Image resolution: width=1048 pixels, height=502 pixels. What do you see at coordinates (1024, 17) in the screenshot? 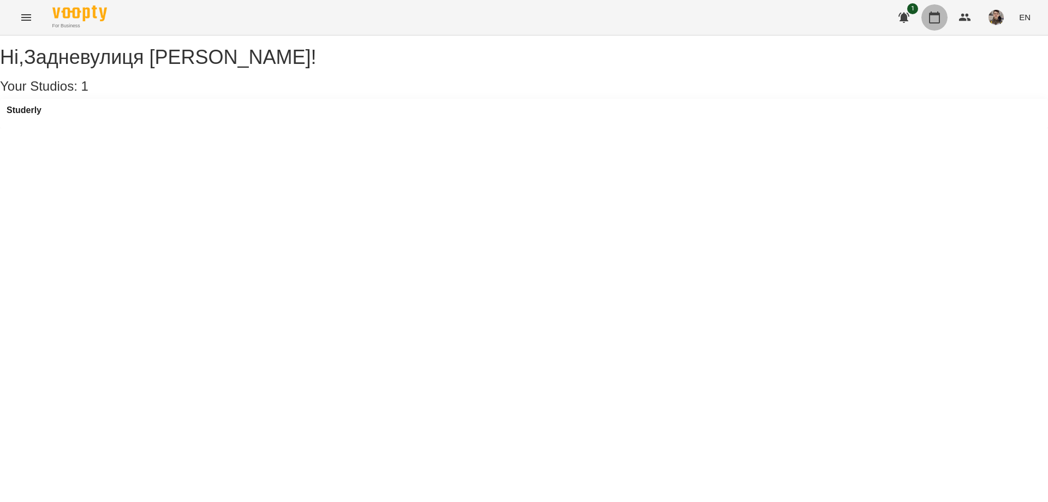
I see `button: EN` at bounding box center [1024, 17].